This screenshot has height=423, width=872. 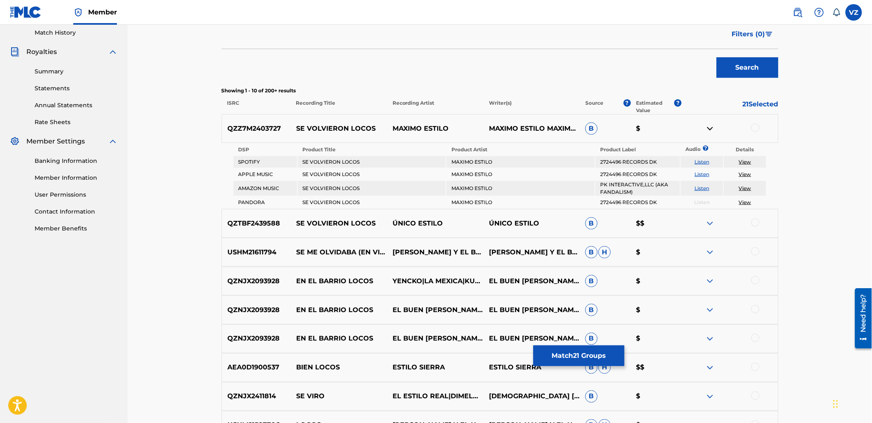 I want to click on a: Member Information, so click(x=76, y=177).